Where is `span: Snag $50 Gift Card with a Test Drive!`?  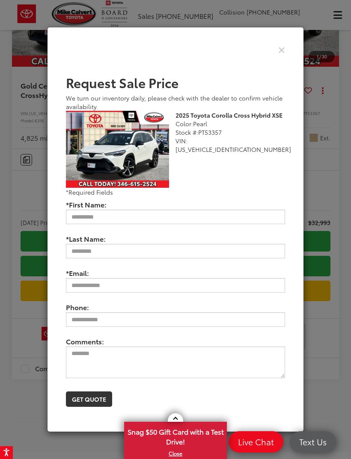 span: Snag $50 Gift Card with a Test Drive! is located at coordinates (175, 436).